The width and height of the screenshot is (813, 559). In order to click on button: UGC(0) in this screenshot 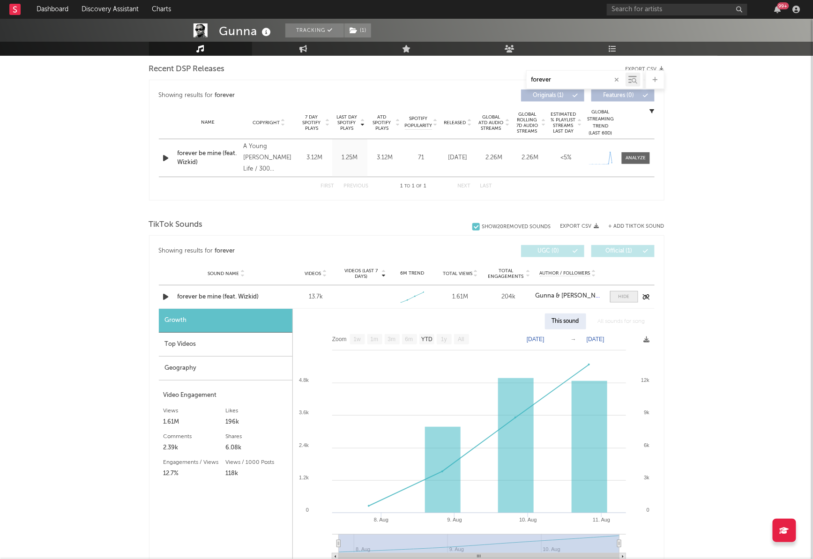, I will do `click(553, 251)`.